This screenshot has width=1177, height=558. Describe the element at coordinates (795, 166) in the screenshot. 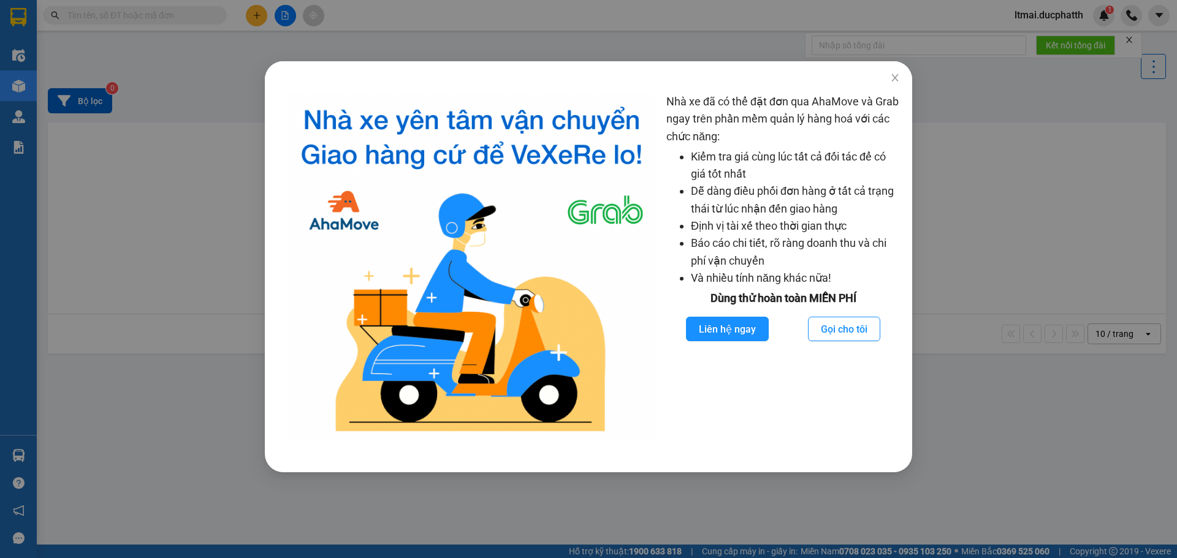

I see `li: Kiểm tra giá cùng lúc tất cả đối tác để có giá tốt nhất` at that location.